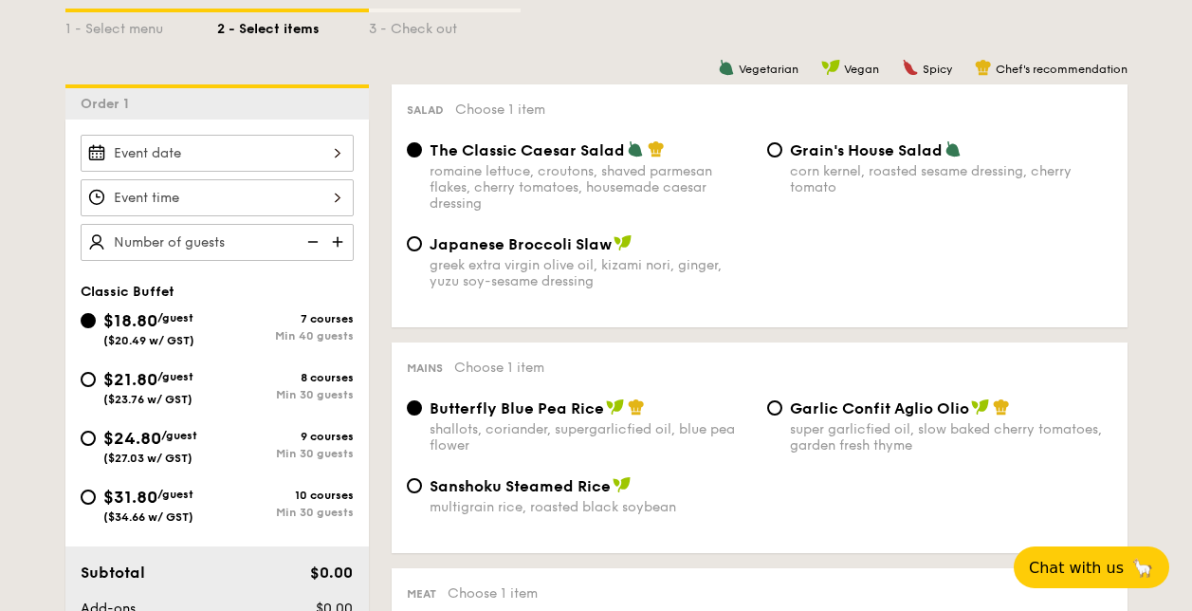 The height and width of the screenshot is (611, 1192). Describe the element at coordinates (293, 26) in the screenshot. I see `div: 2 - Select items` at that location.